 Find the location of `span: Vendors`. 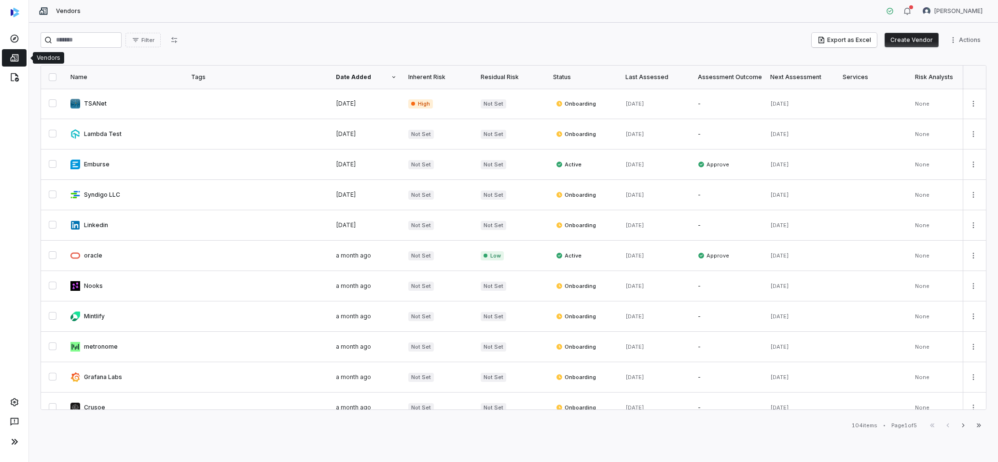

span: Vendors is located at coordinates (68, 11).